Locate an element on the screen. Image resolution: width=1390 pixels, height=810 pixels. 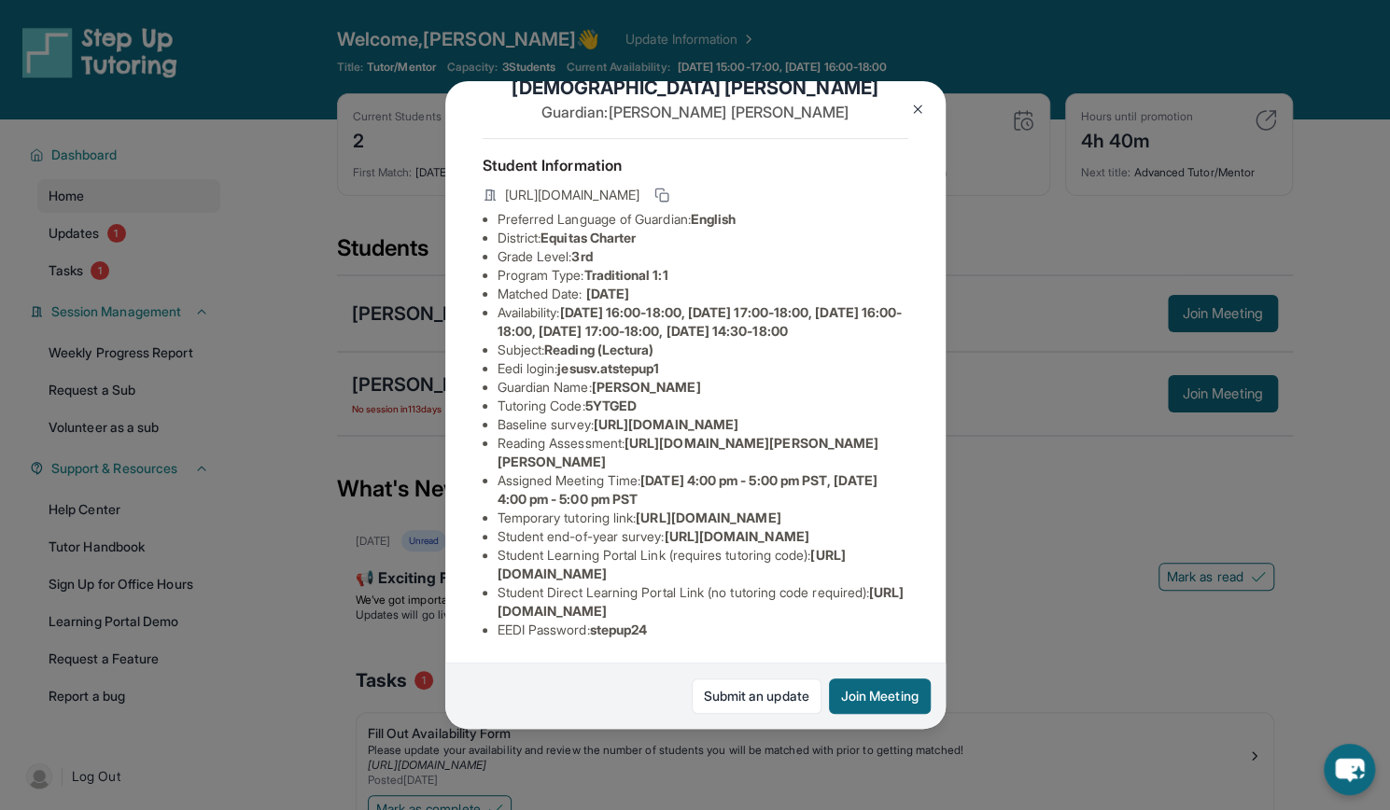
button: Join Meeting is located at coordinates (879, 696).